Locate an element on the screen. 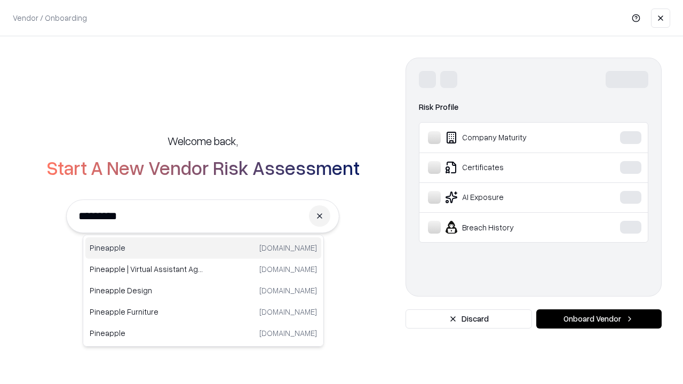 This screenshot has width=683, height=384. div: Breach History is located at coordinates (508, 227).